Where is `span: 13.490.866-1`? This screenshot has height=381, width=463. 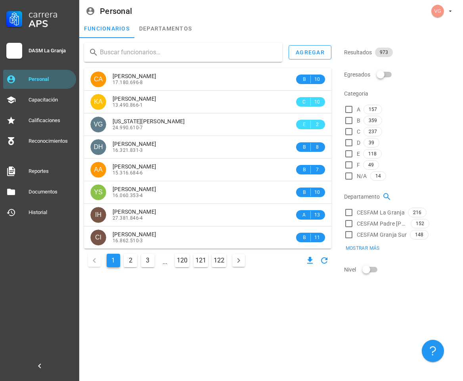 span: 13.490.866-1 is located at coordinates (128, 105).